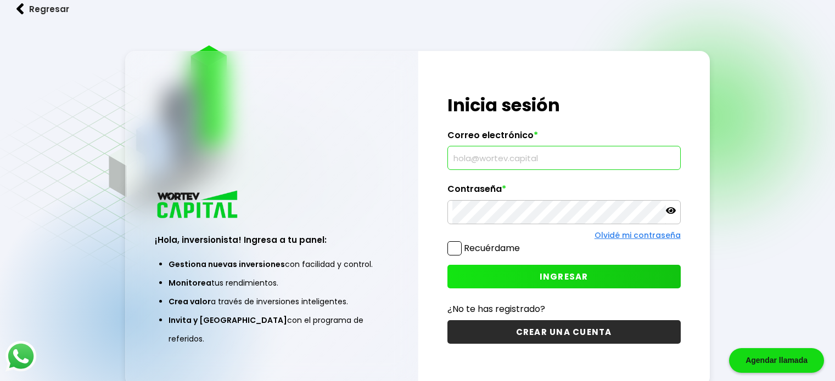 This screenshot has width=835, height=381. Describe the element at coordinates (271, 283) in the screenshot. I see `li: tus rendimientos.` at that location.